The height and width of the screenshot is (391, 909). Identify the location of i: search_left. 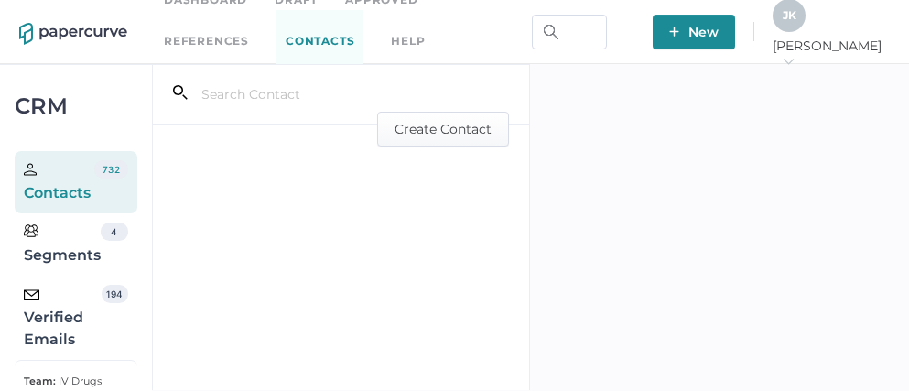
(180, 92).